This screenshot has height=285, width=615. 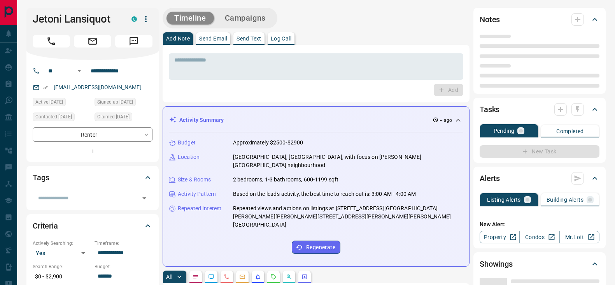 I want to click on svg: Calls, so click(x=227, y=276).